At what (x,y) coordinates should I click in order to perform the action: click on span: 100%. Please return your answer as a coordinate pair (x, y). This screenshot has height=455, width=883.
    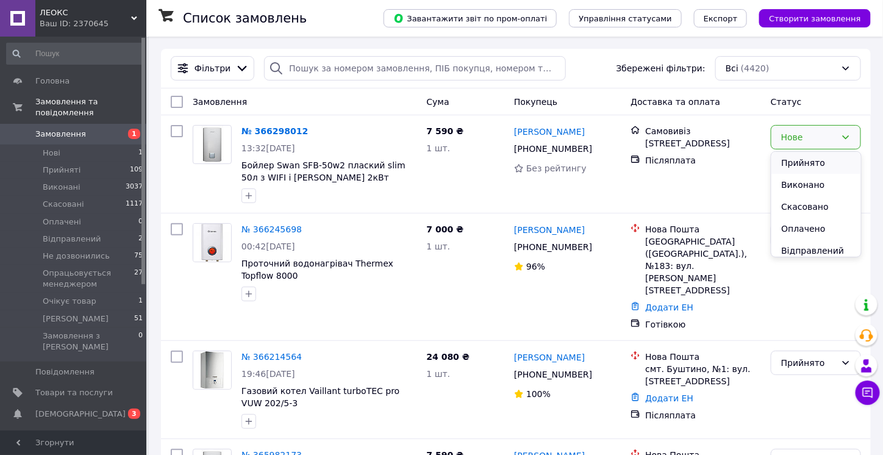
    Looking at the image, I should click on (539, 394).